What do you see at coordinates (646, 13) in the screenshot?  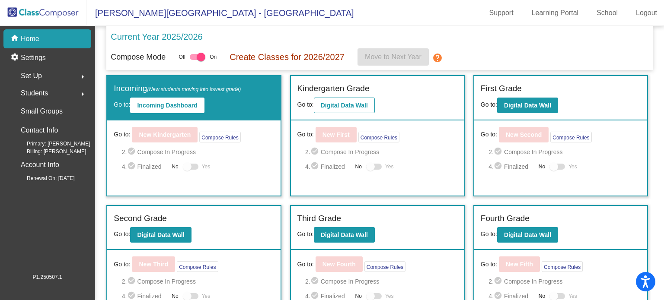 I see `a: Logout` at bounding box center [646, 13].